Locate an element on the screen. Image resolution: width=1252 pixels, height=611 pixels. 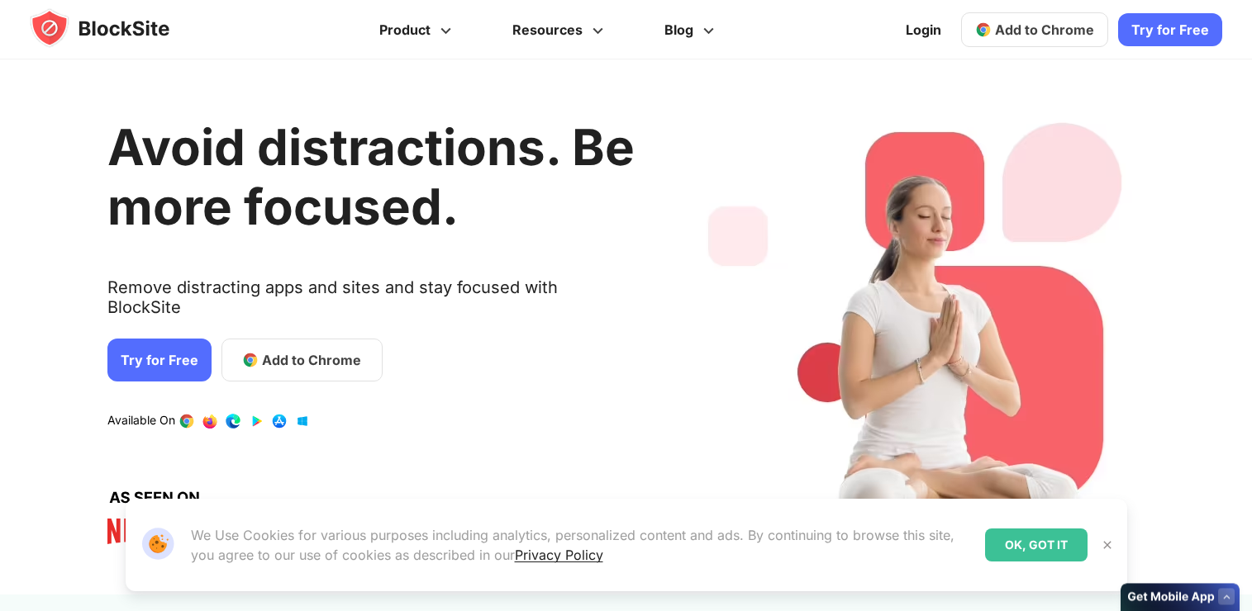
a: Privacy Policy is located at coordinates (558, 555).